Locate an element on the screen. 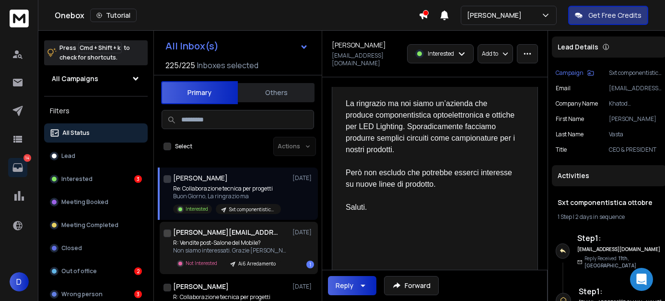 The width and height of the screenshot is (665, 301). p: Campaign is located at coordinates (570, 73).